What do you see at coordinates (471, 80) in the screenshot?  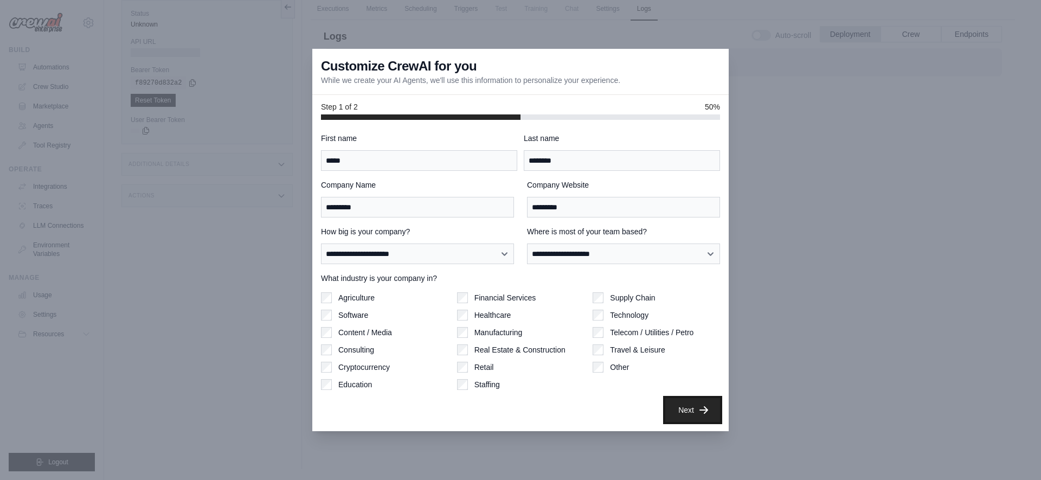 I see `p: While we create your AI Agents, we'll use this information to personalize your experience.` at bounding box center [471, 80].